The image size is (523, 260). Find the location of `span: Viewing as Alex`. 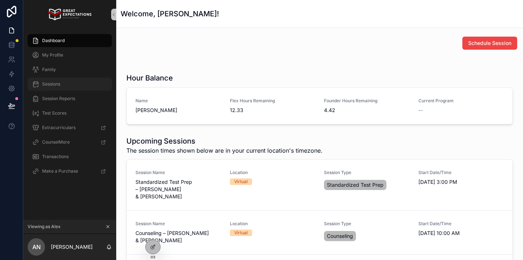

span: Viewing as Alex is located at coordinates (44, 227).